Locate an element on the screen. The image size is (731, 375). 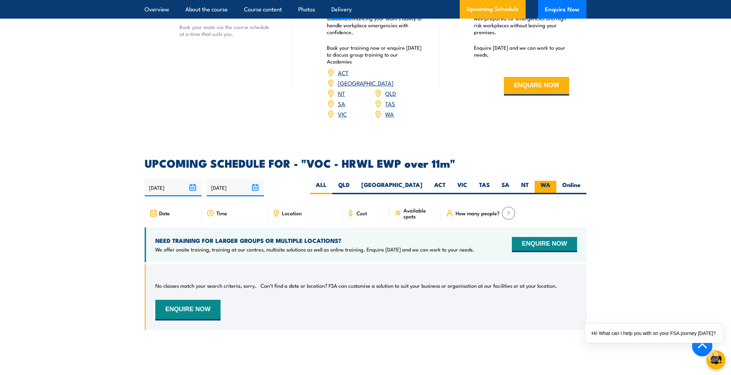
span: Cost is located at coordinates (362, 213).